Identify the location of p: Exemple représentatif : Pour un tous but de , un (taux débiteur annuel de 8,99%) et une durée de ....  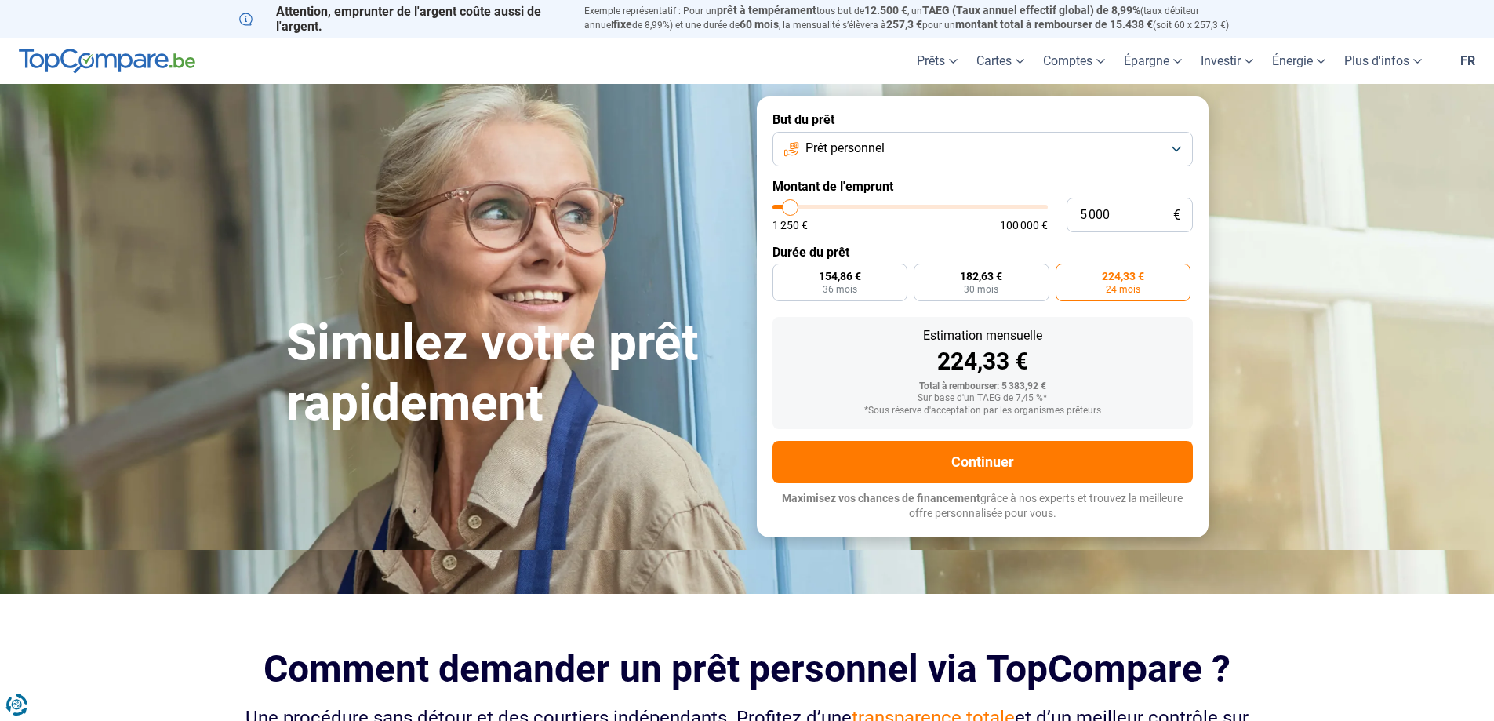
(920, 18).